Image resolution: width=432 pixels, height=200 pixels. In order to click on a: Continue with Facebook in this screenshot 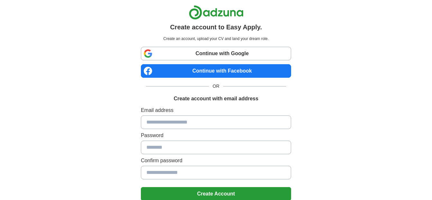, I will do `click(216, 71)`.